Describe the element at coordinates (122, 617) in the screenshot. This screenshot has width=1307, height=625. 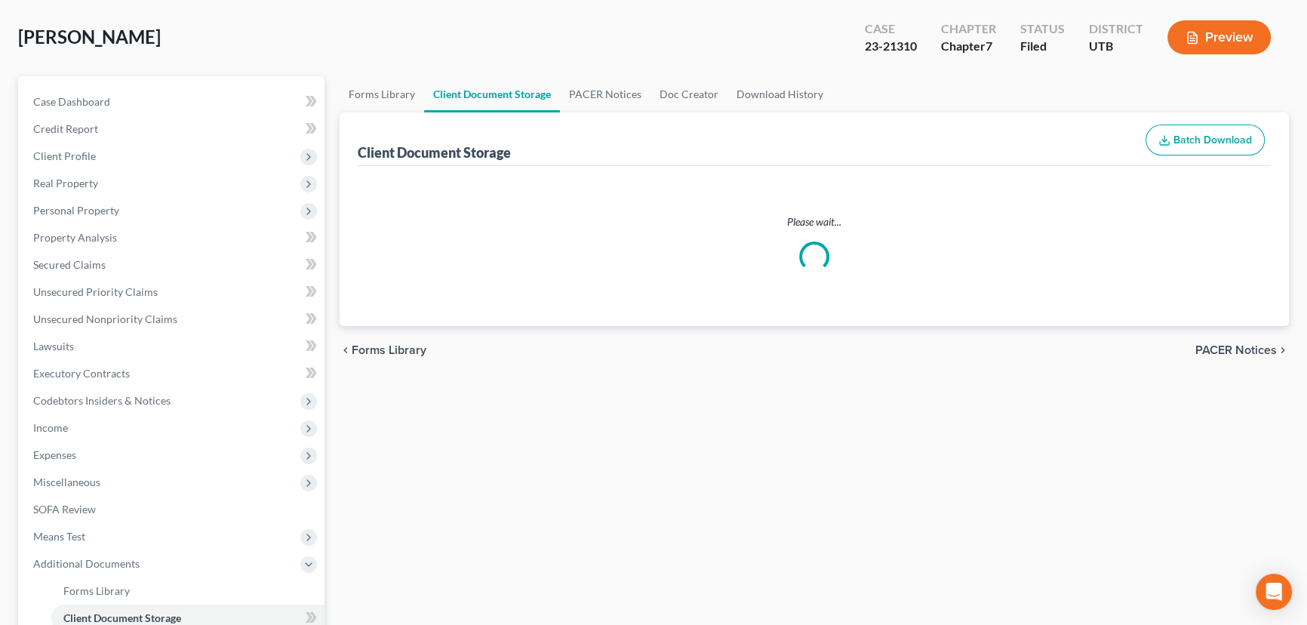
I see `span: Client Document Storage` at that location.